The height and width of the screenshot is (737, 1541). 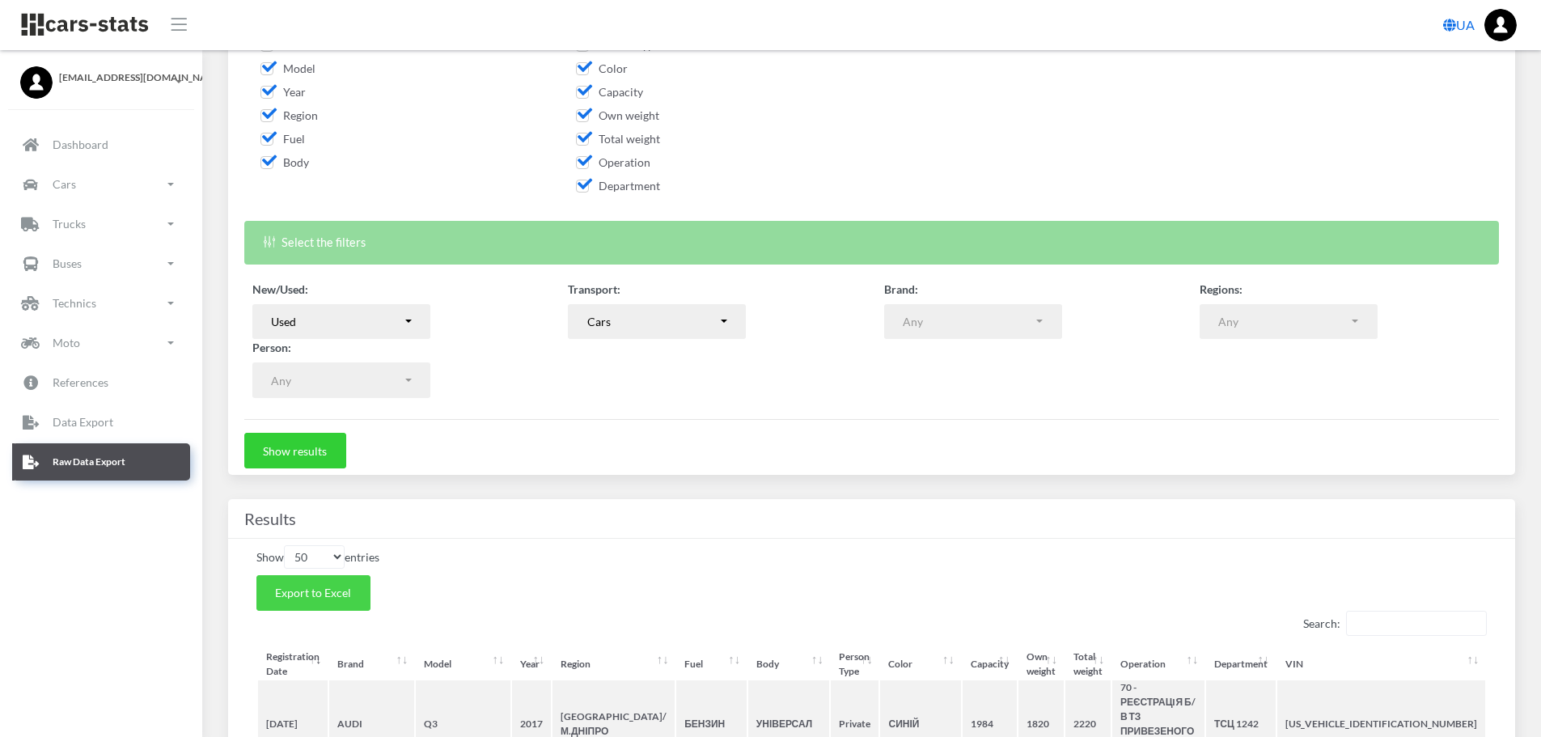 What do you see at coordinates (1159, 664) in the screenshot?
I see `th: Operation: activate to sort column ascending` at bounding box center [1159, 664].